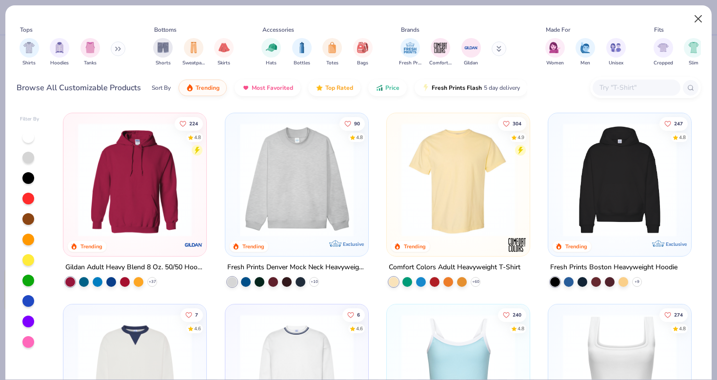 This screenshot has height=380, width=717. What do you see at coordinates (441, 48) in the screenshot?
I see `img: Comfort Colors Image` at bounding box center [441, 48].